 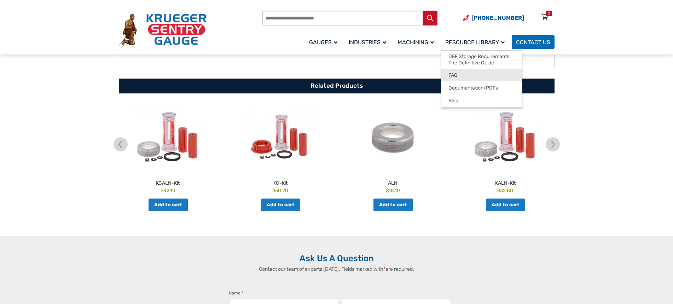 I want to click on a: FAQ, so click(x=481, y=75).